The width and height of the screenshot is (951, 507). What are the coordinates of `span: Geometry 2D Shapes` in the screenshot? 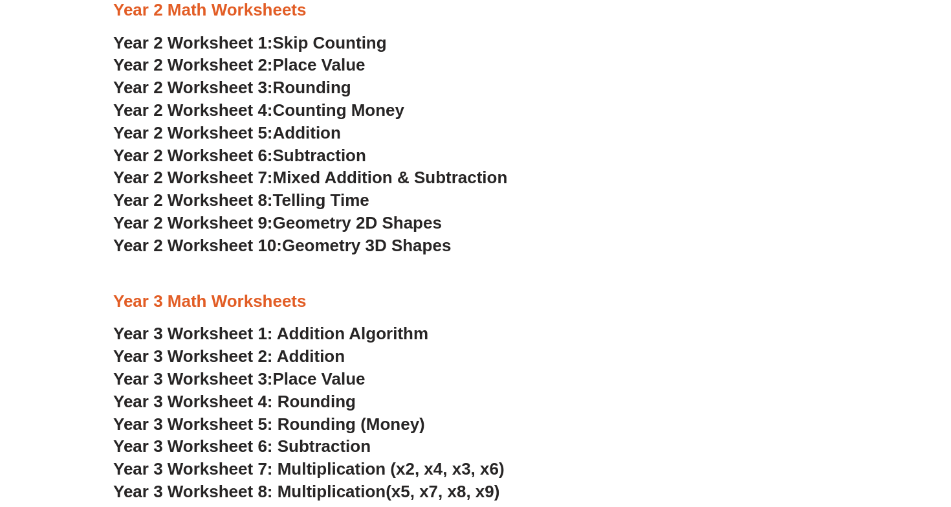 It's located at (357, 223).